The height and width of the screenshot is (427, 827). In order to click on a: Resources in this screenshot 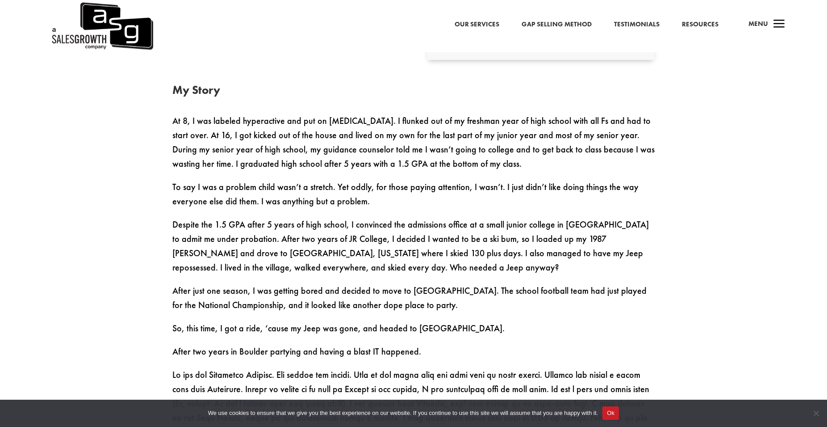, I will do `click(700, 25)`.